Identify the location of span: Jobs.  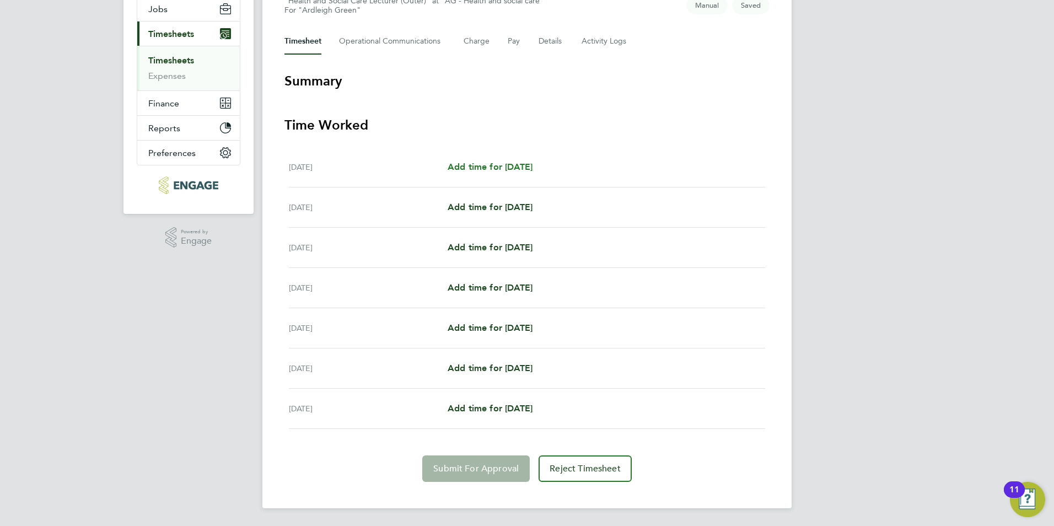
(158, 9).